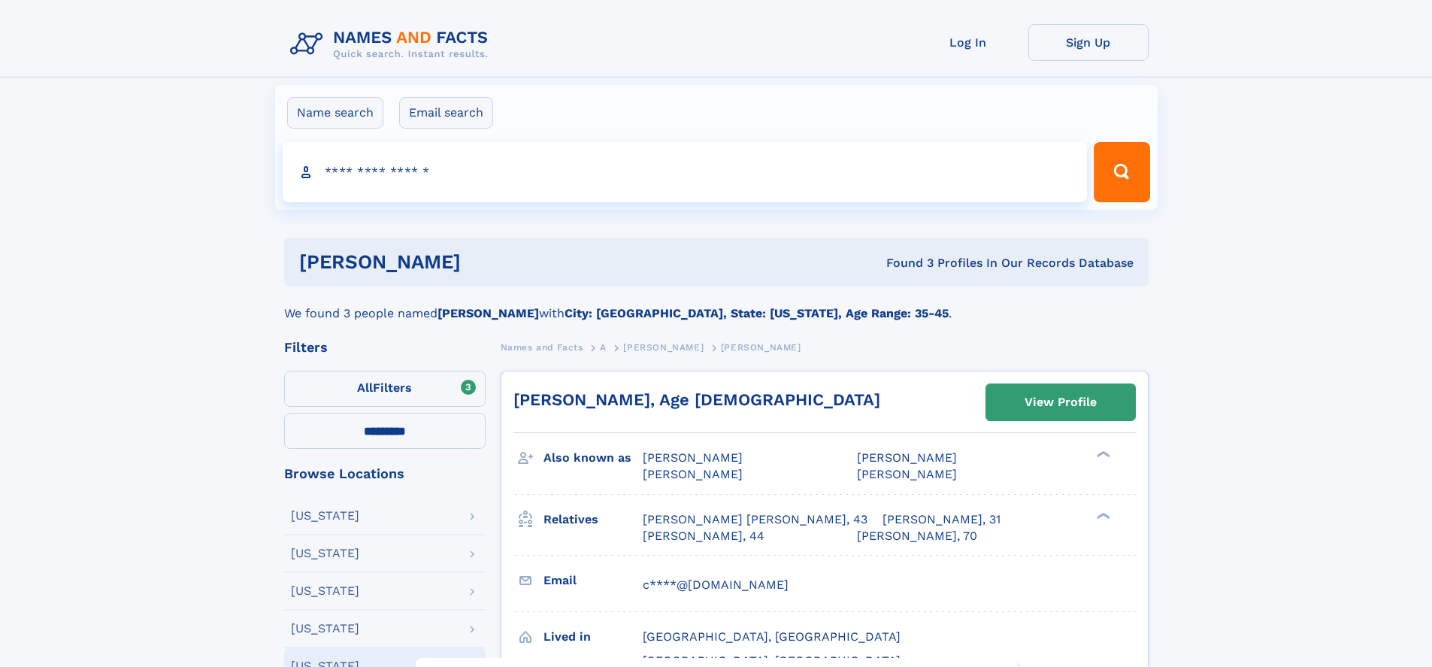  What do you see at coordinates (593, 458) in the screenshot?
I see `h3: Also known as` at bounding box center [593, 458].